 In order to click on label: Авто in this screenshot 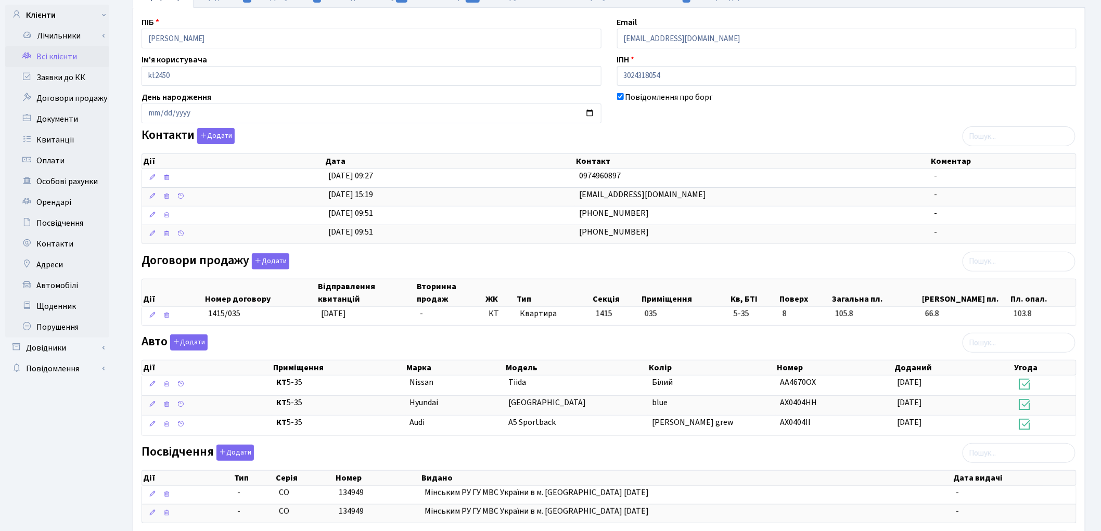, I will do `click(174, 342)`.